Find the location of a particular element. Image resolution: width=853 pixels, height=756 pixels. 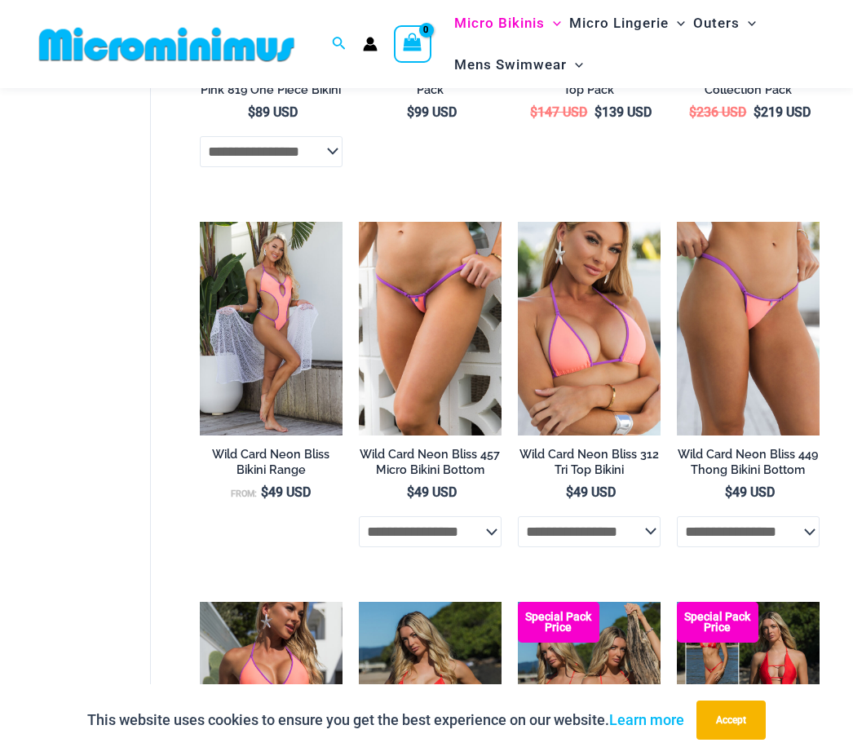

a: Wild Card Neon Bliss 449 Thong 01Wild Card Neon Bliss 449 Thong 02Wild Card Neon Bliss 449 Thong 02 is located at coordinates (748, 329).